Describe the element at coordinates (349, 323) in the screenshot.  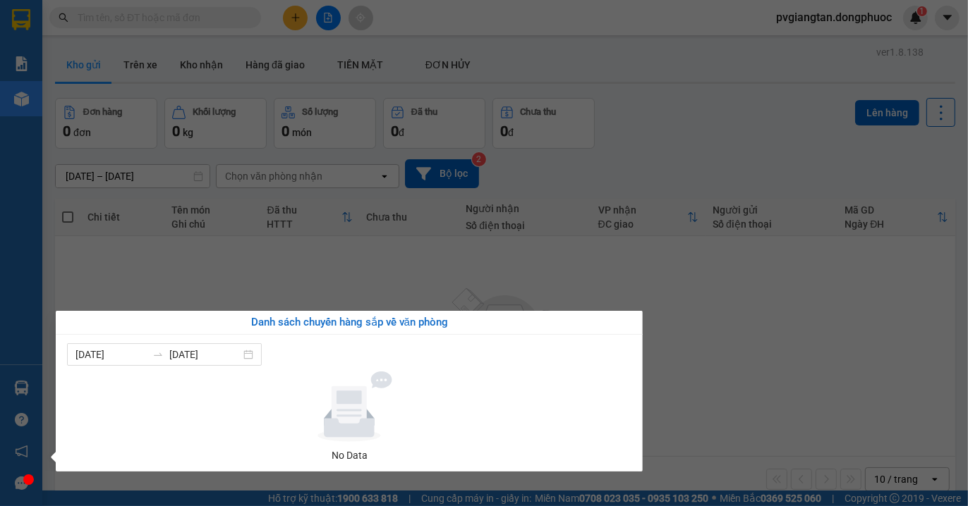
I see `div: Danh sách chuyến hàng sắp về văn phòng` at that location.